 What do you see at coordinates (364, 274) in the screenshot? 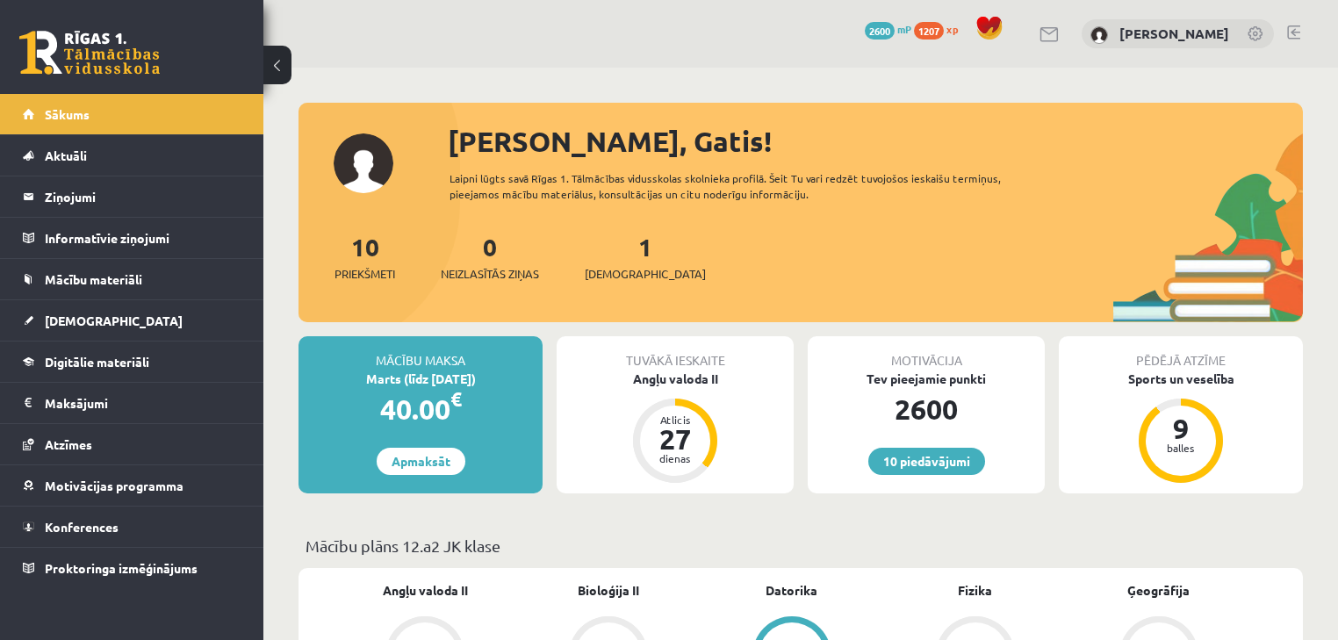
I see `span: Priekšmeti` at bounding box center [364, 274].